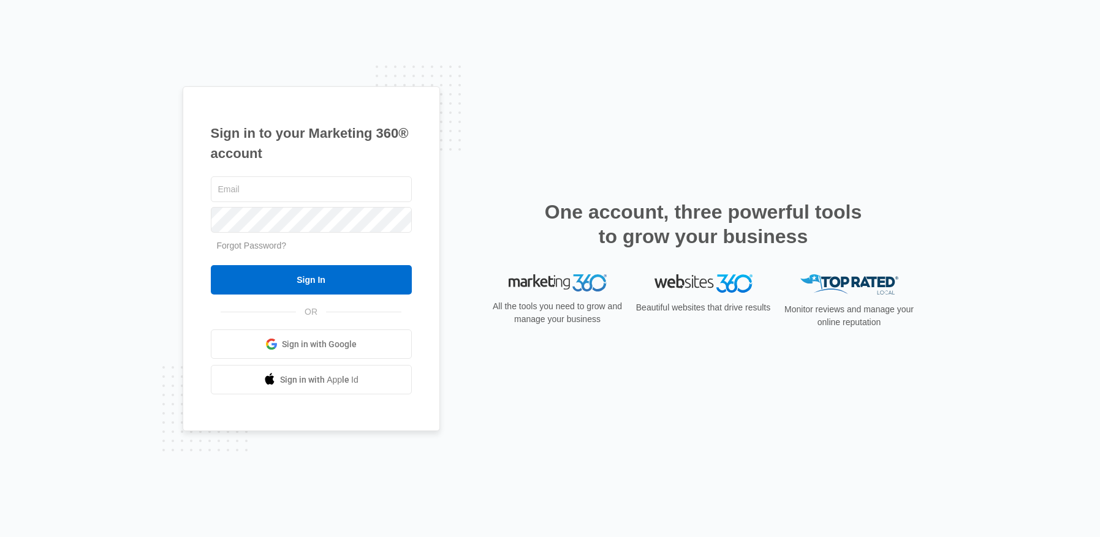  I want to click on span: Sign in with Google, so click(319, 344).